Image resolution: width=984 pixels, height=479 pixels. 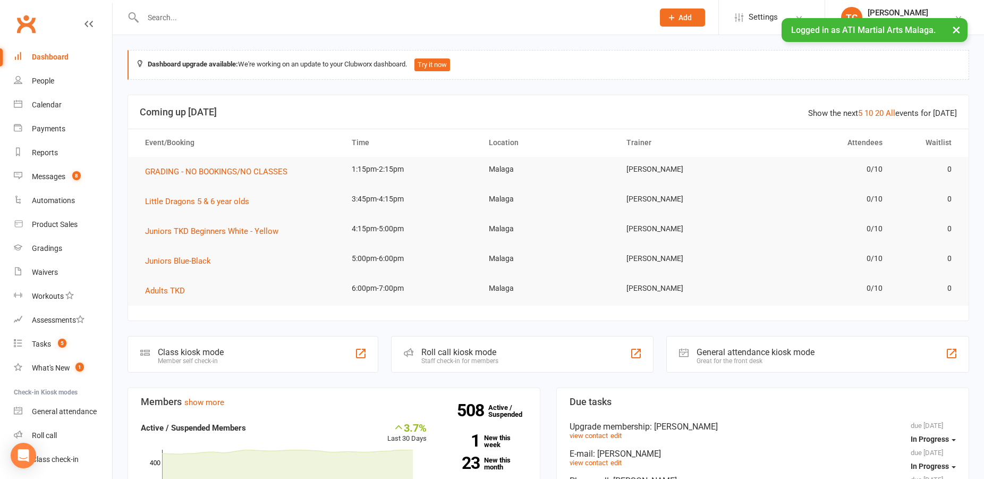 I want to click on button: Adults TKD, so click(x=168, y=291).